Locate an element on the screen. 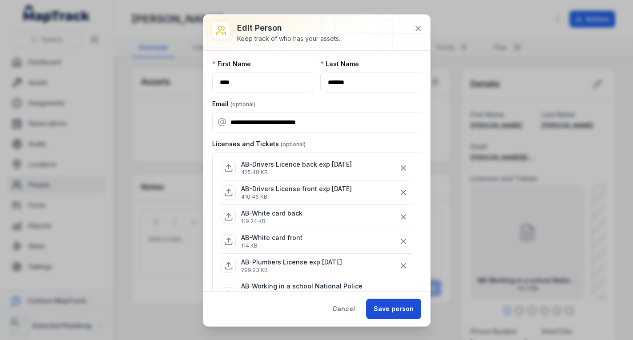 The height and width of the screenshot is (340, 633). button: Cancel is located at coordinates (343, 309).